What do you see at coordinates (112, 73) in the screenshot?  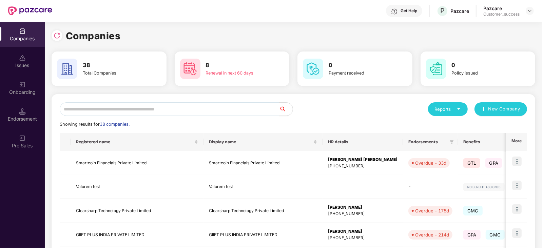 I see `div: Total Companies` at bounding box center [112, 73].